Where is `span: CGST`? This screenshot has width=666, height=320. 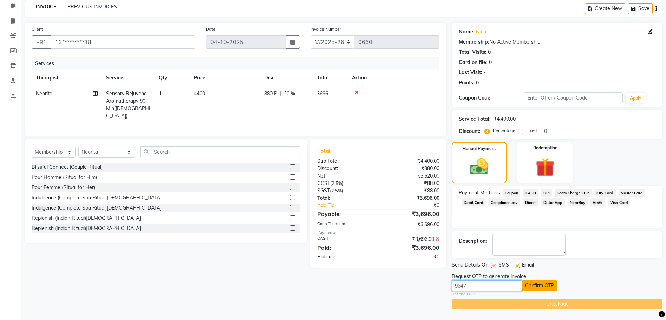 span: CGST is located at coordinates (324, 183).